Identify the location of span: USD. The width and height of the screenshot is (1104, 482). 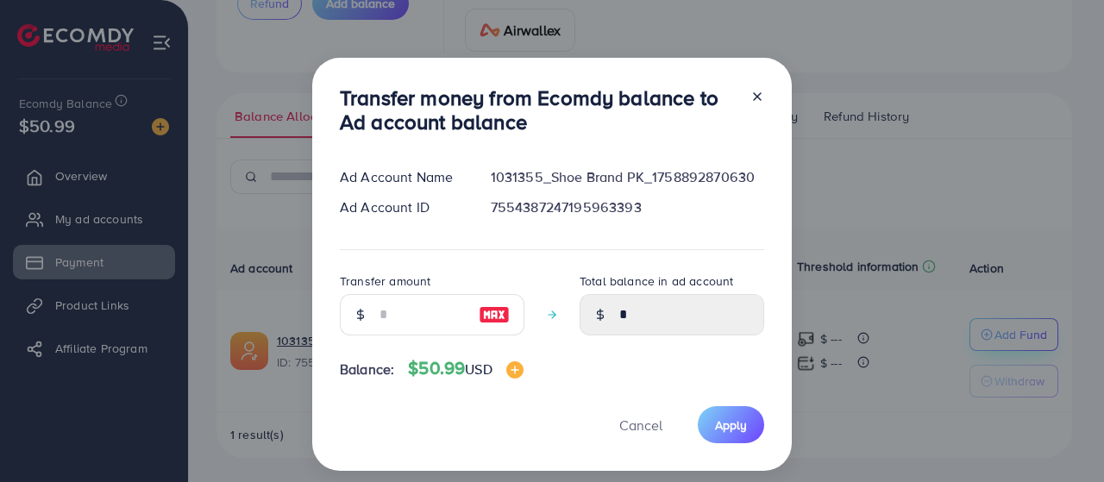
(478, 369).